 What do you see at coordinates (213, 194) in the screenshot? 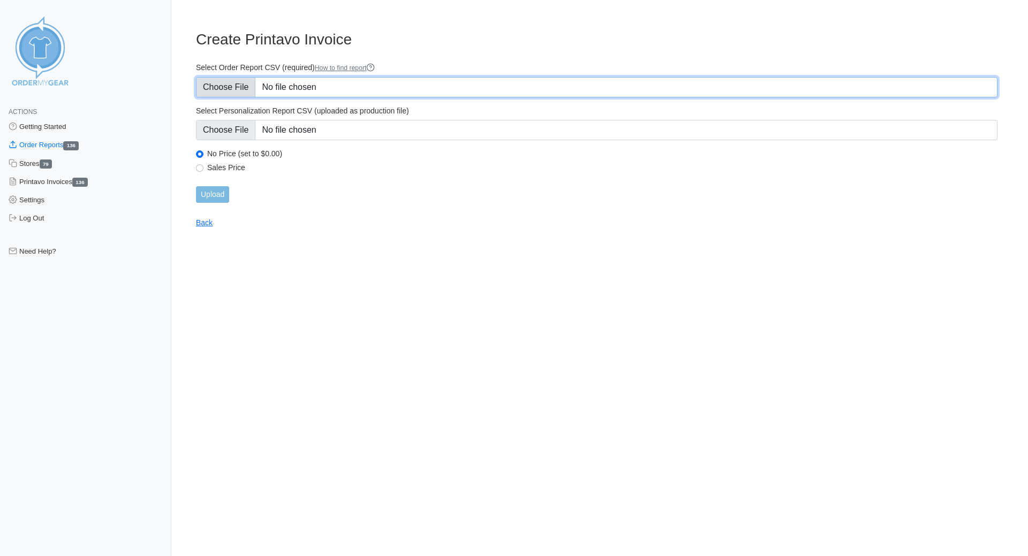
I see `input: Upload` at bounding box center [213, 194].